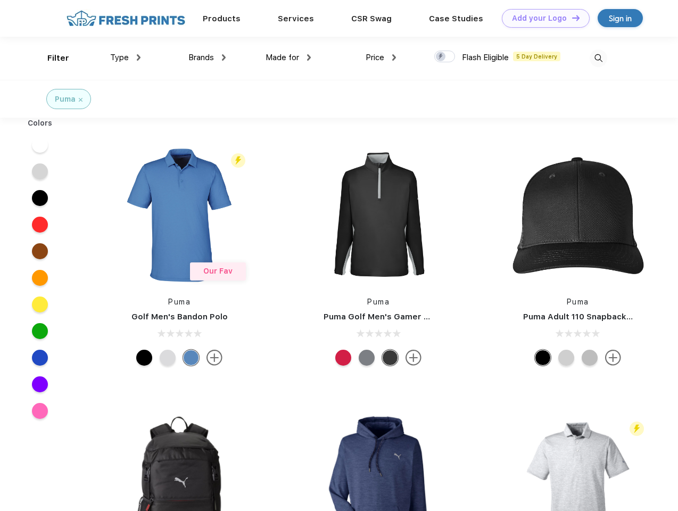  I want to click on img: fo%20logo%202.webp, so click(126, 18).